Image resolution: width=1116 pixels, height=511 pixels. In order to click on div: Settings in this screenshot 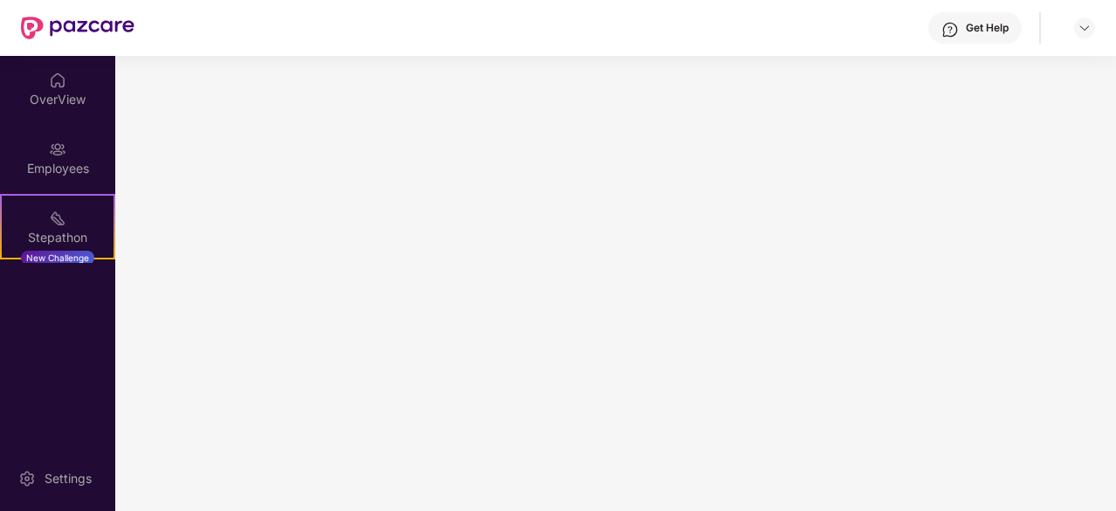, I will do `click(68, 478)`.